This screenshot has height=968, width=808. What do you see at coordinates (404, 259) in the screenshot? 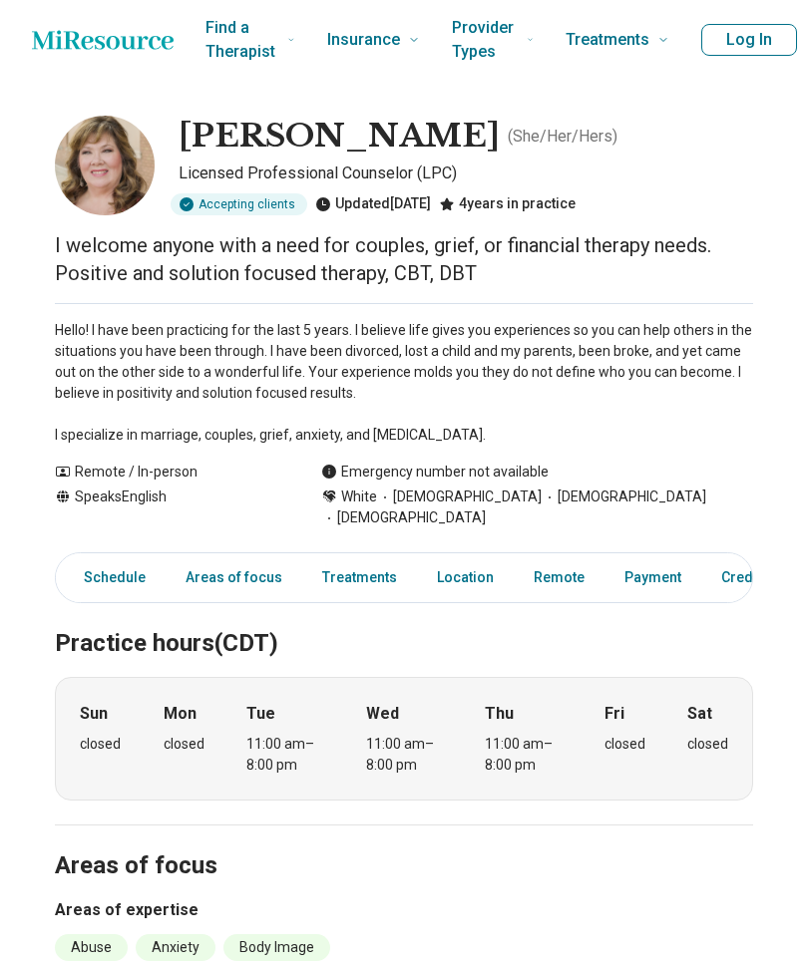
I see `p: I welcome anyone with a need for couples, grief, or financial therapy needs. Positive and solutio...` at bounding box center [404, 259].